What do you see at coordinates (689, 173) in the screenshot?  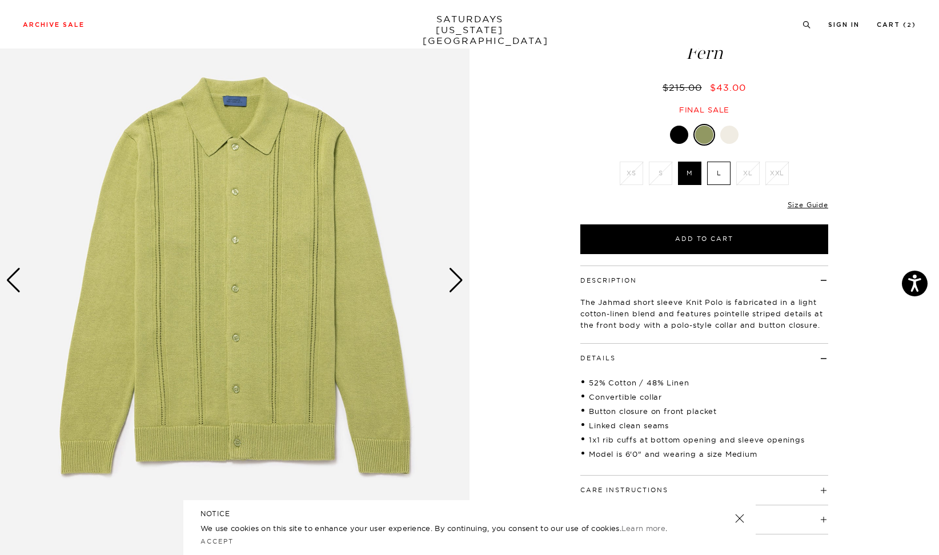 I see `label: M` at bounding box center [689, 173].